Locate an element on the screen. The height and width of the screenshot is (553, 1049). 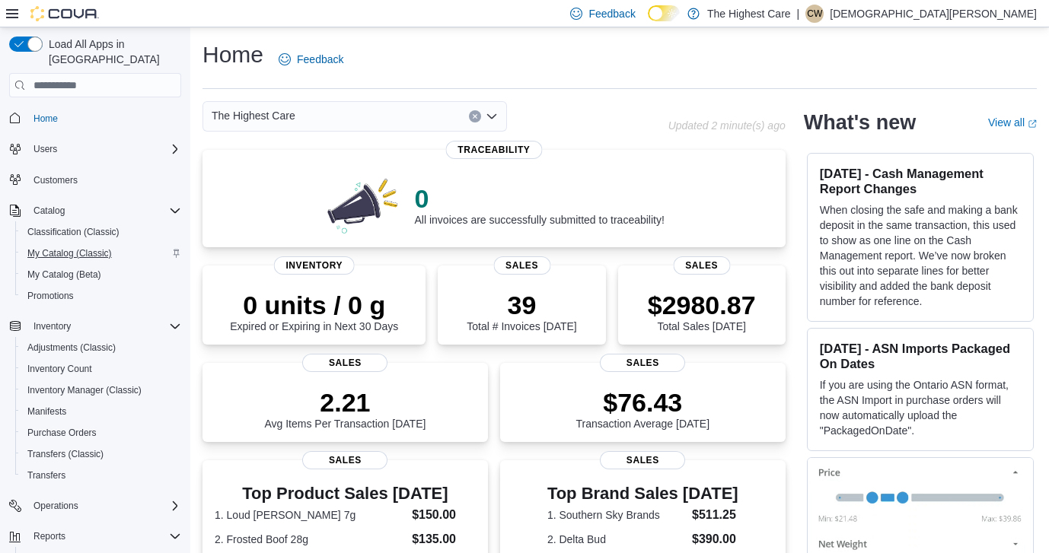
span: Inventory is located at coordinates (314, 266).